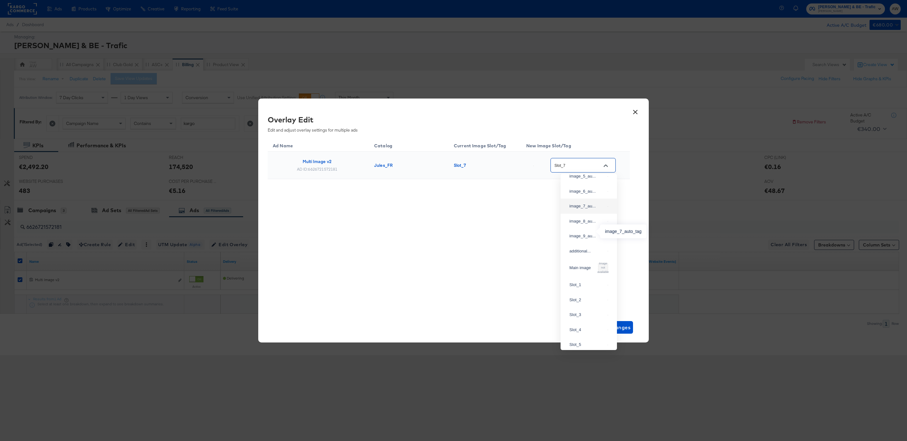 The image size is (907, 441). Describe the element at coordinates (446, 120) in the screenshot. I see `div: Overlay Edit` at that location.